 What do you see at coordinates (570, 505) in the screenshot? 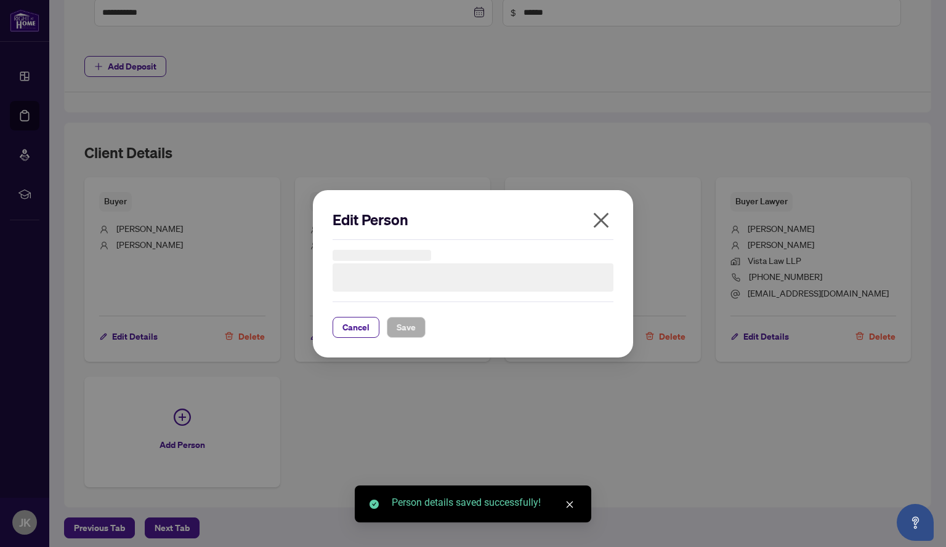
I see `a: Close` at bounding box center [570, 505].